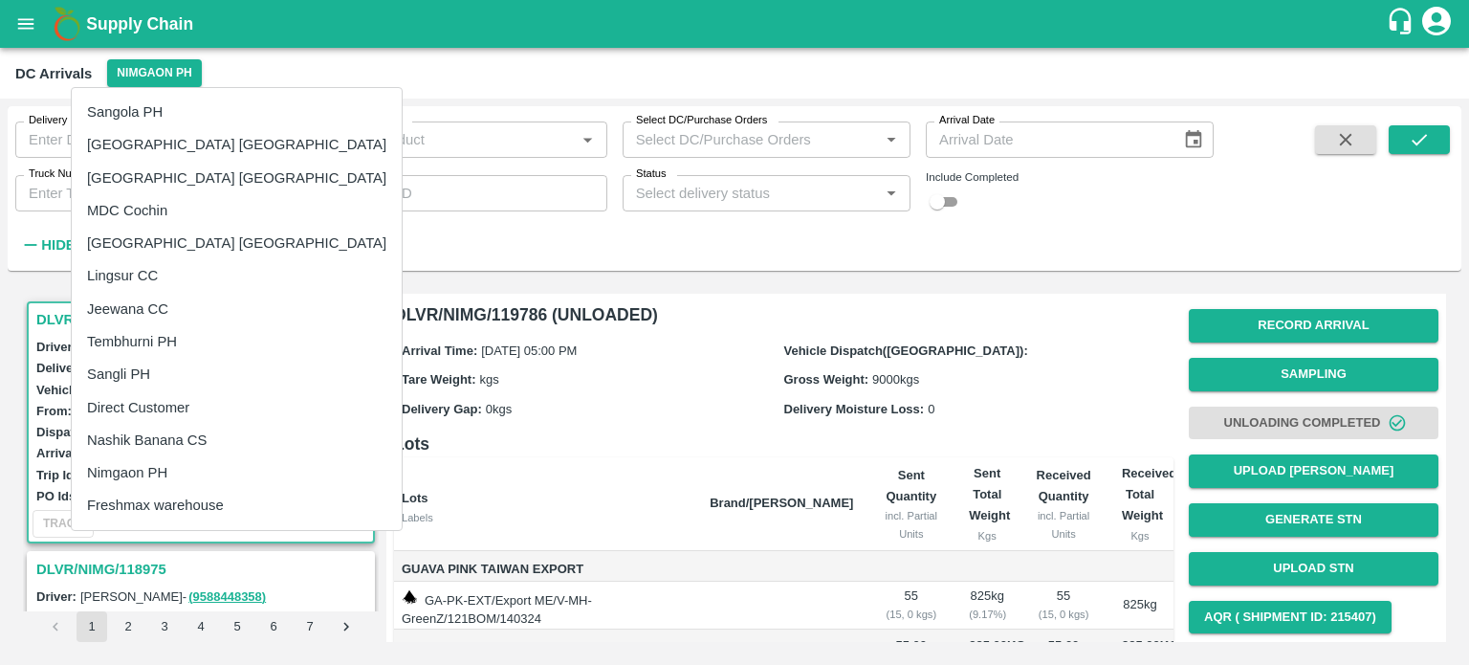 This screenshot has height=665, width=1469. I want to click on li: Freshmax warehouse, so click(236, 505).